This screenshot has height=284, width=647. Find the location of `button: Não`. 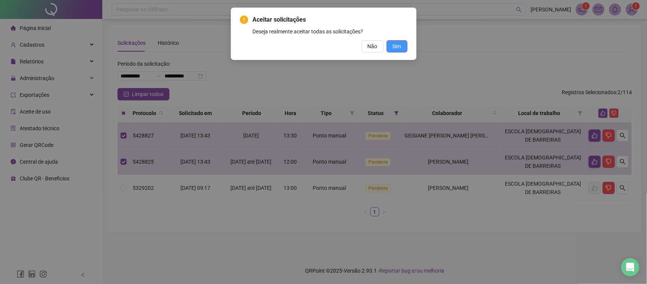

button: Não is located at coordinates (373, 46).